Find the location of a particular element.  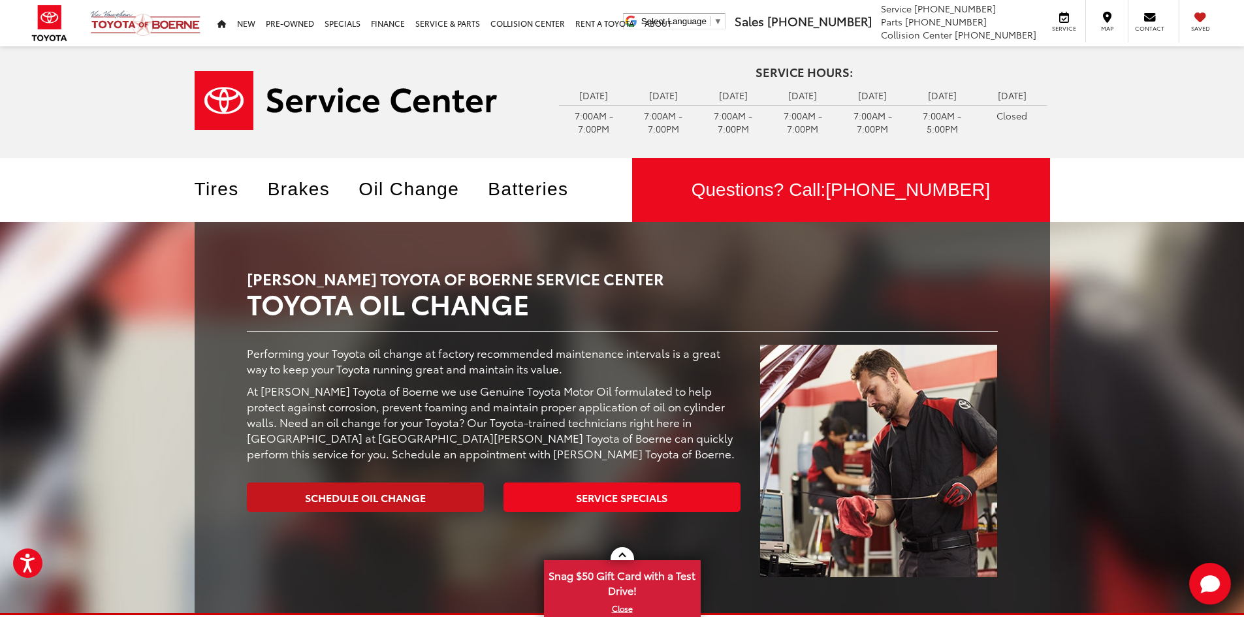

a: Schedule Oil Change is located at coordinates (365, 497).